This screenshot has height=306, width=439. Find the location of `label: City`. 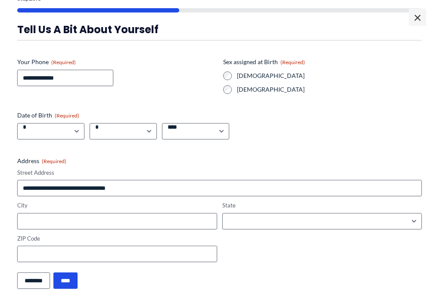

label: City is located at coordinates (117, 205).